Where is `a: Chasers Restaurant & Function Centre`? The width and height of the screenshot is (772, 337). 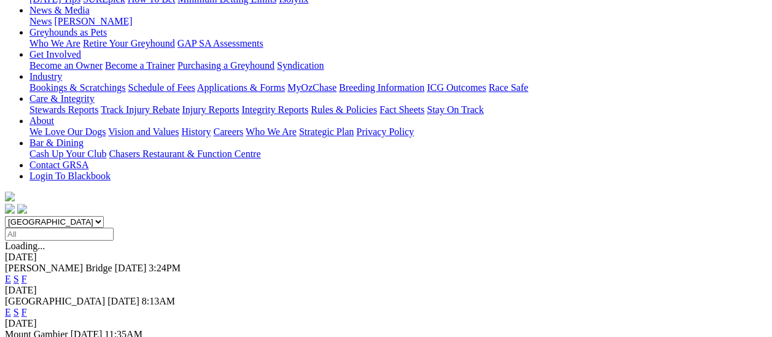
a: Chasers Restaurant & Function Centre is located at coordinates (184, 154).